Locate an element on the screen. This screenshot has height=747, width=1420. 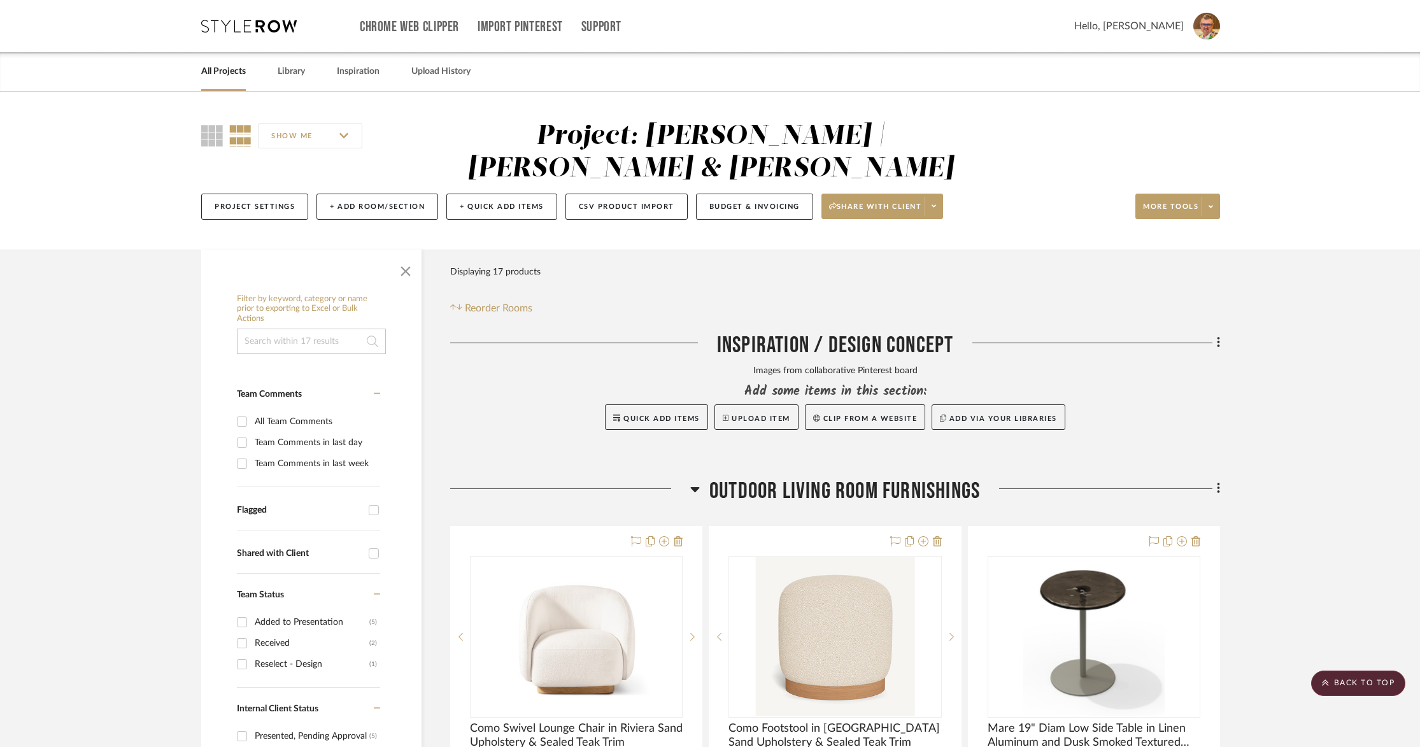
button: Project Settings is located at coordinates (255, 206).